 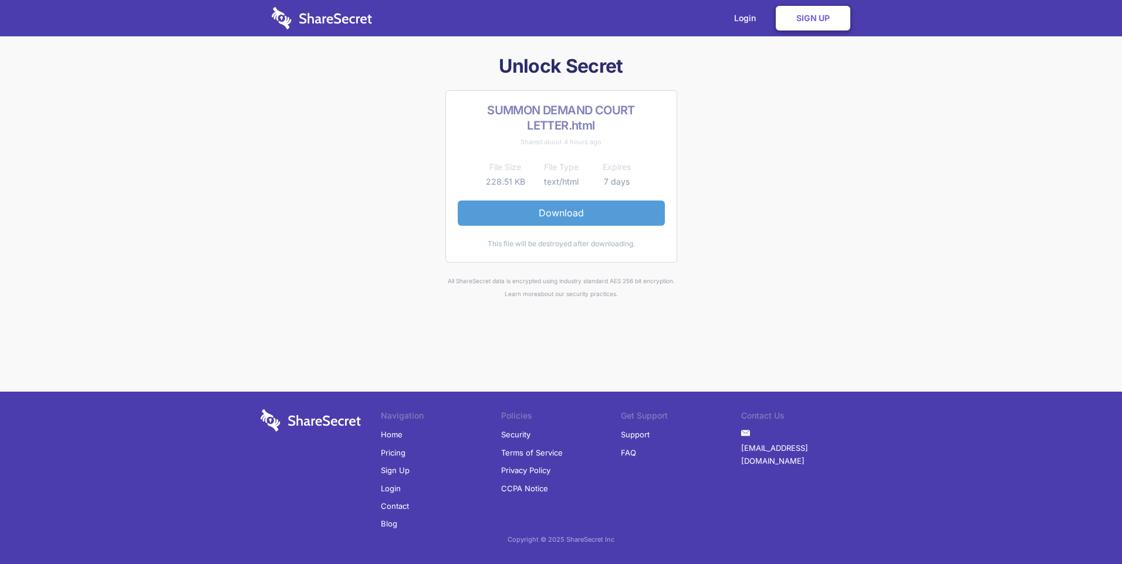 What do you see at coordinates (681, 418) in the screenshot?
I see `li: Get Support` at bounding box center [681, 418].